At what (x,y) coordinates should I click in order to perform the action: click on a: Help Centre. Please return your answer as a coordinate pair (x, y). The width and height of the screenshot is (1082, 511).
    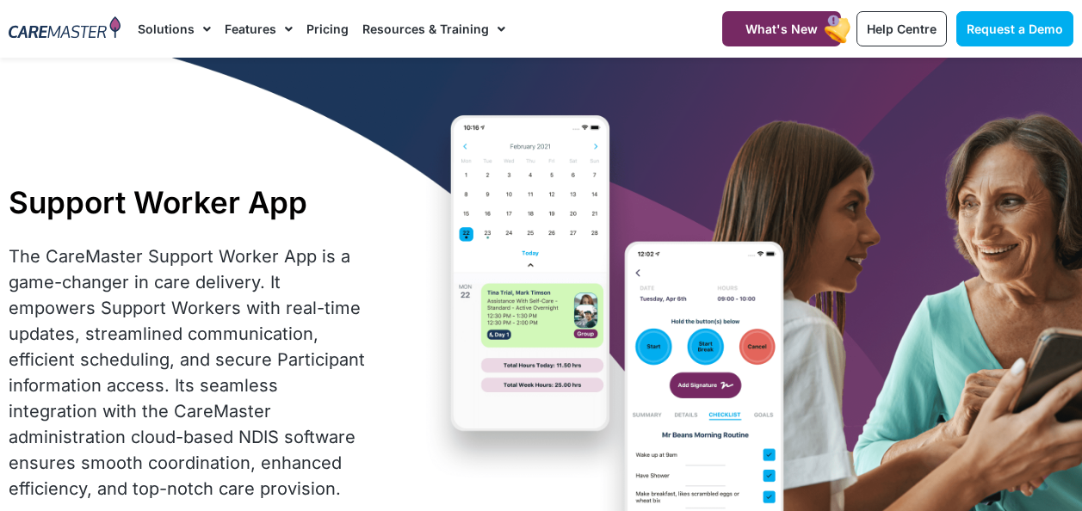
    Looking at the image, I should click on (901, 28).